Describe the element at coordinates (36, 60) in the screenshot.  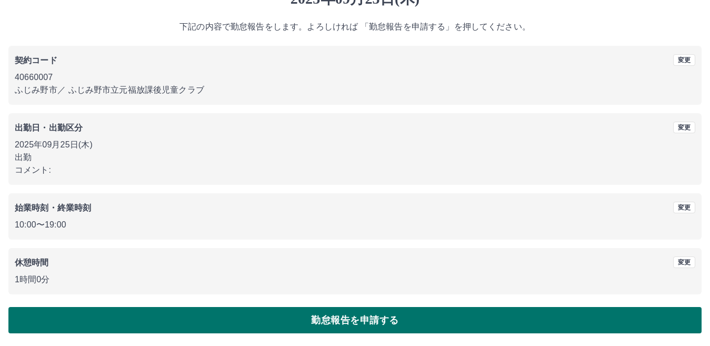
I see `b: 契約コード` at that location.